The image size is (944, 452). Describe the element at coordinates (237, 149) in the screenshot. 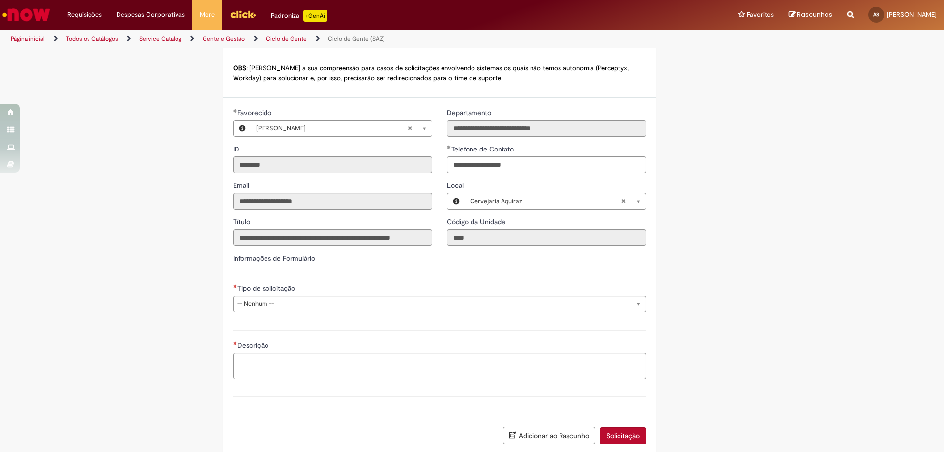

I see `label: Somente leitura - ID` at that location.